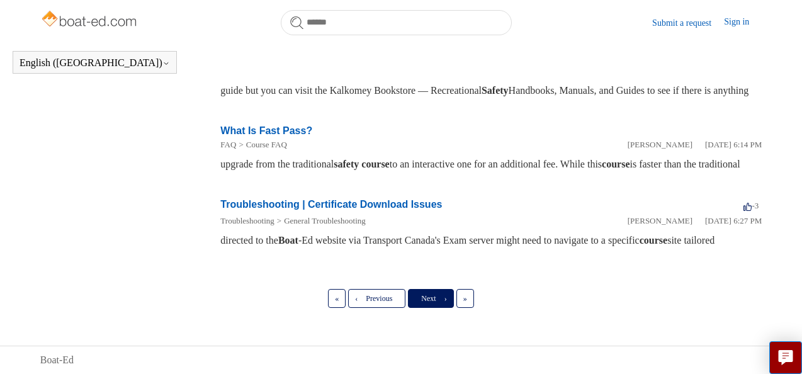 This screenshot has height=374, width=802. I want to click on time: 01/05/2024, 18:27, so click(733, 220).